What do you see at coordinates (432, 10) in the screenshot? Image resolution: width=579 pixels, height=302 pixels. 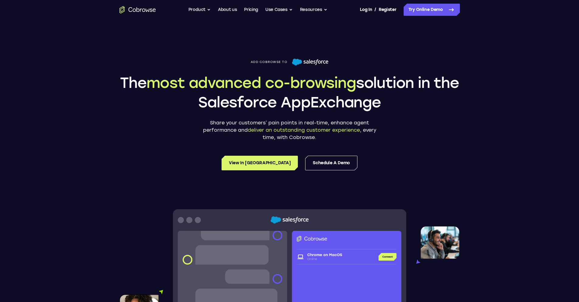 I see `a: Try Online Demo` at bounding box center [432, 10].